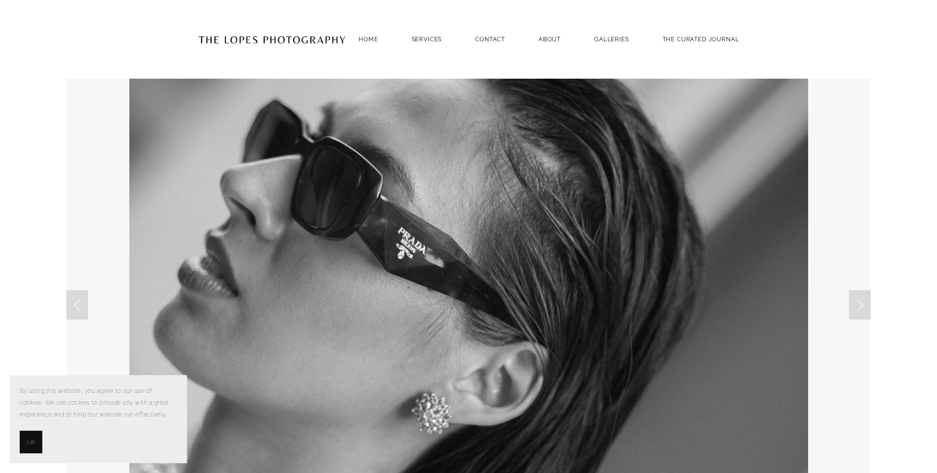 This screenshot has width=937, height=473. I want to click on p: By using this website, you agree to our use of cookies. We use cookies to provide you with a grea..., so click(98, 403).